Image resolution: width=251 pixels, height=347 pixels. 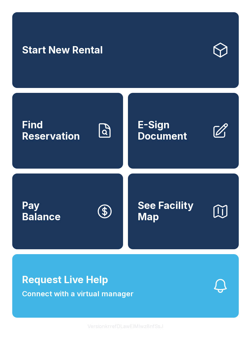 What do you see at coordinates (125, 326) in the screenshot?
I see `button: VersionkrrefDLawElMlwz8nfSsJ` at bounding box center [125, 326].